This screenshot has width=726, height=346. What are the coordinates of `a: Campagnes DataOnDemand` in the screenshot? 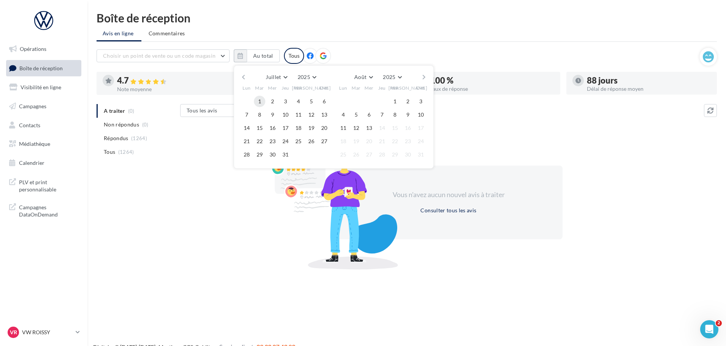 It's located at (44, 210).